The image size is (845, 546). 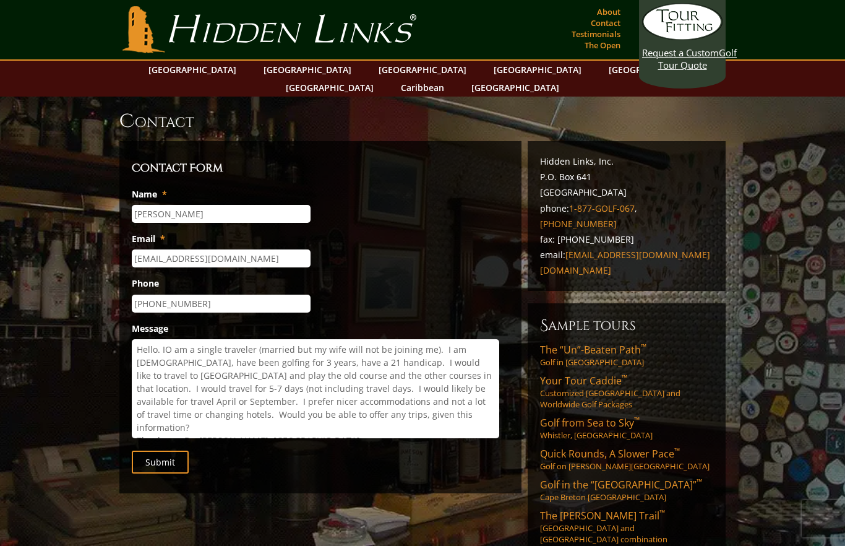 What do you see at coordinates (593, 349) in the screenshot?
I see `span: The “Un”-Beaten Path` at bounding box center [593, 349].